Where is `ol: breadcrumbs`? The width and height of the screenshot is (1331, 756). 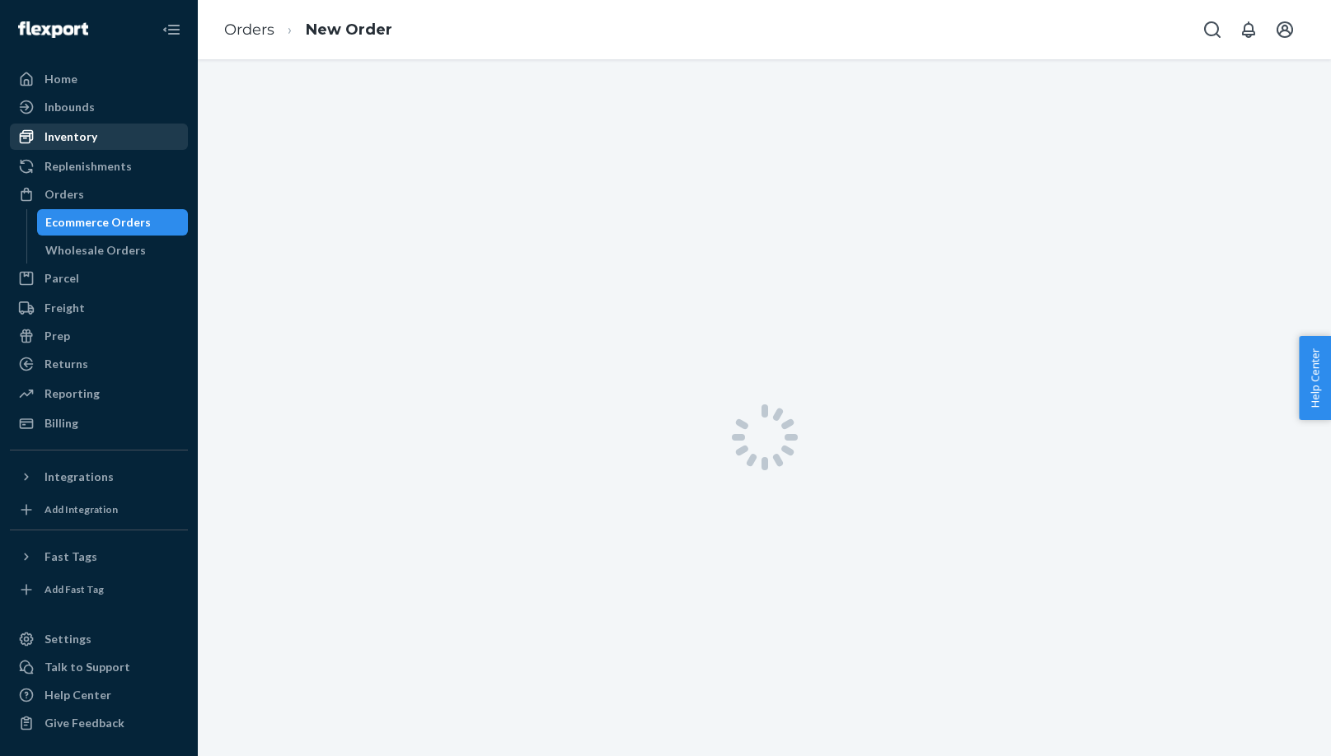
ol: breadcrumbs is located at coordinates (308, 30).